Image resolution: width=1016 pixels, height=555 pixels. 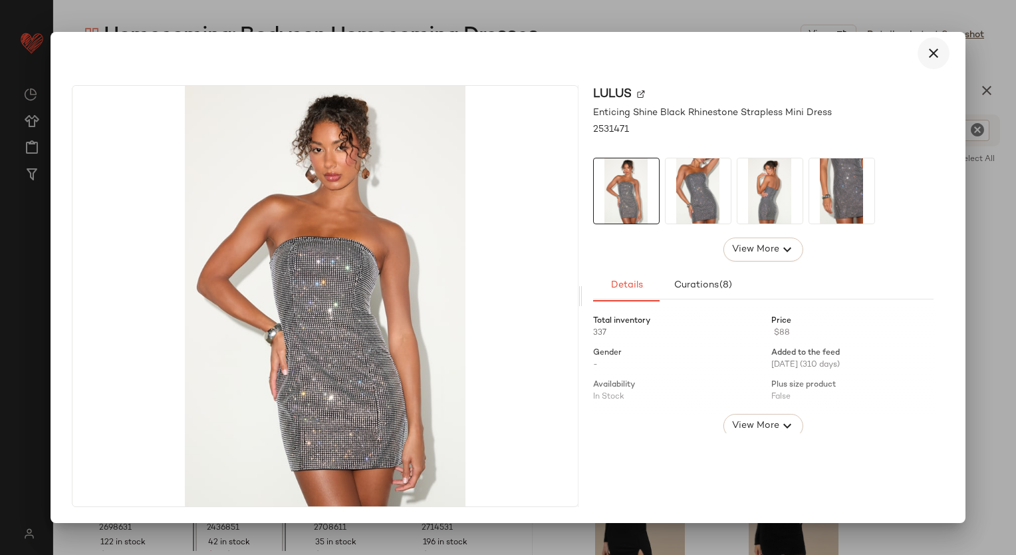 What do you see at coordinates (626, 285) in the screenshot?
I see `span: Details` at bounding box center [626, 285].